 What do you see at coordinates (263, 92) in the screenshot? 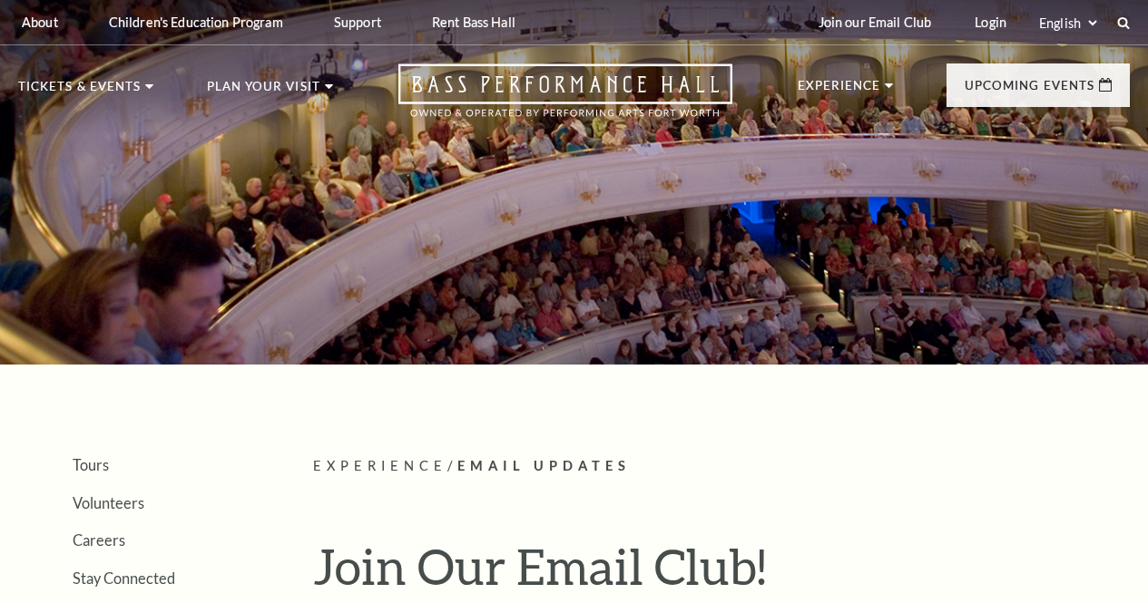
I see `p: Plan Your Visit` at bounding box center [263, 92].